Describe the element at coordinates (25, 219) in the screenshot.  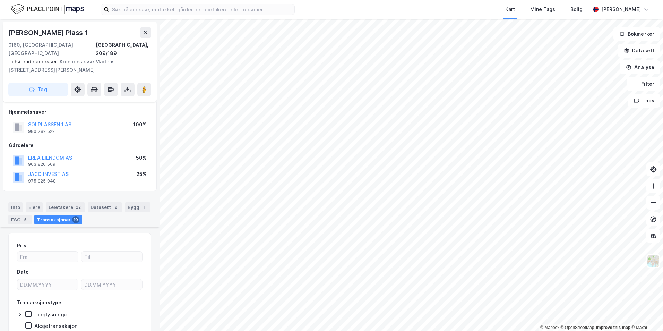
I see `div: 5` at that location.